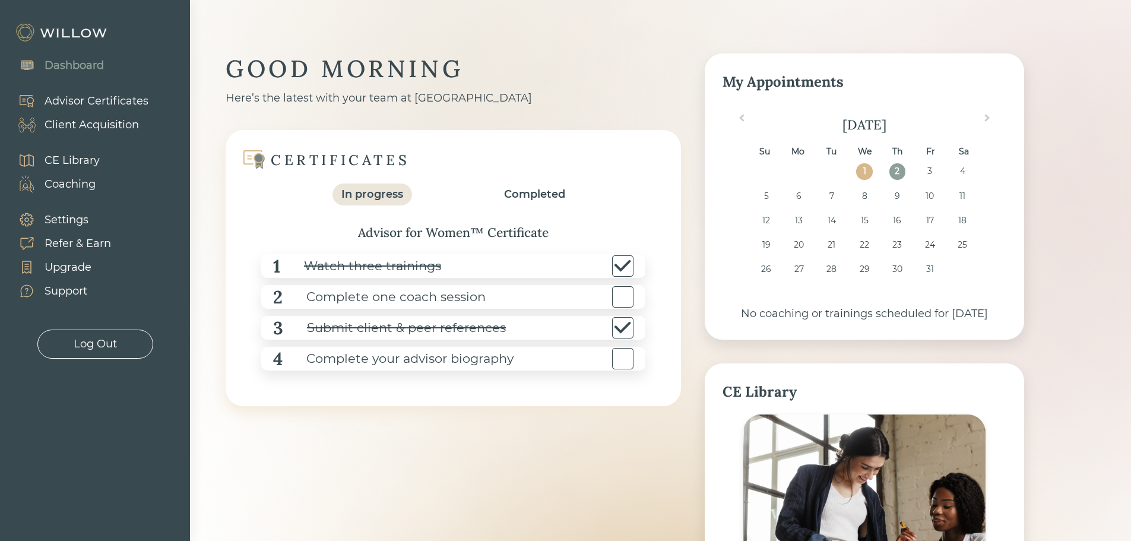  Describe the element at coordinates (95, 344) in the screenshot. I see `div: Log Out` at that location.